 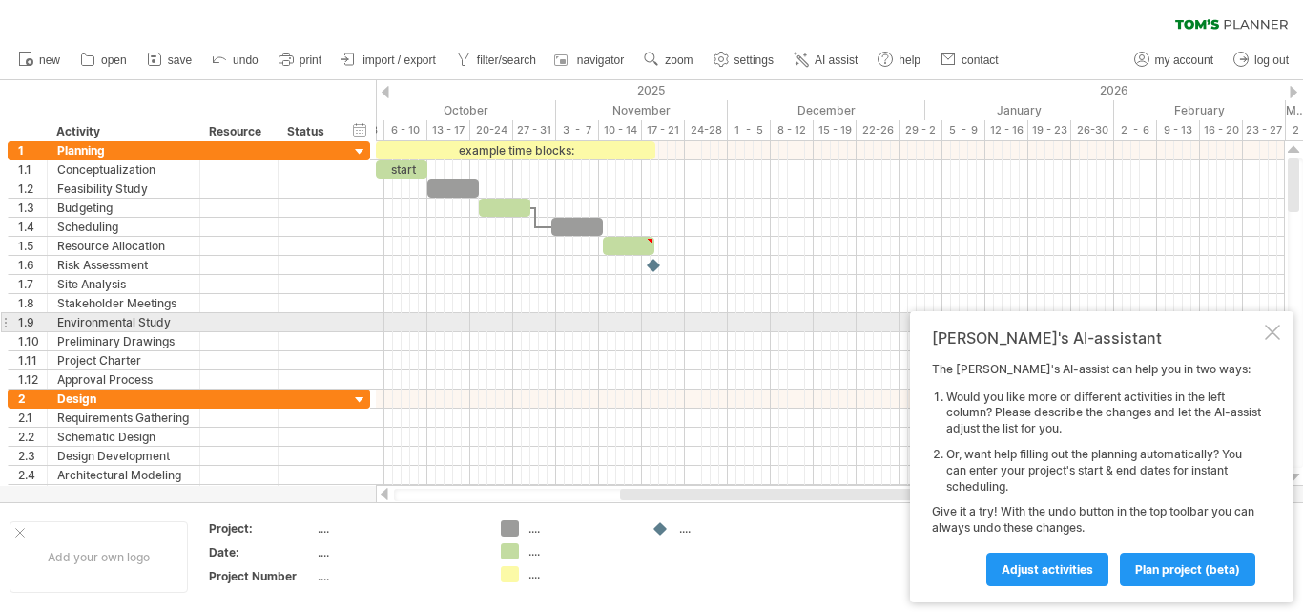 What do you see at coordinates (1264, 130) in the screenshot?
I see `div: 23 - 27` at bounding box center [1264, 130].